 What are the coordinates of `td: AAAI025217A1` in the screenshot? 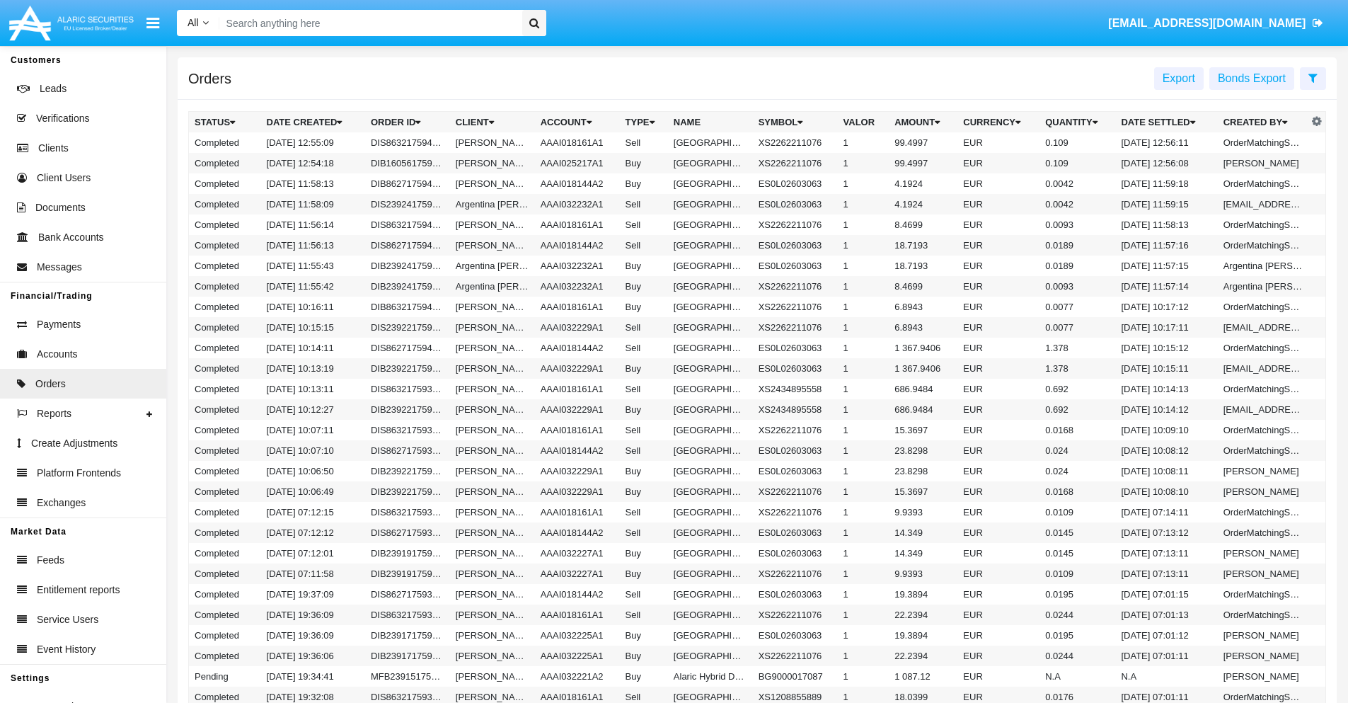 It's located at (577, 163).